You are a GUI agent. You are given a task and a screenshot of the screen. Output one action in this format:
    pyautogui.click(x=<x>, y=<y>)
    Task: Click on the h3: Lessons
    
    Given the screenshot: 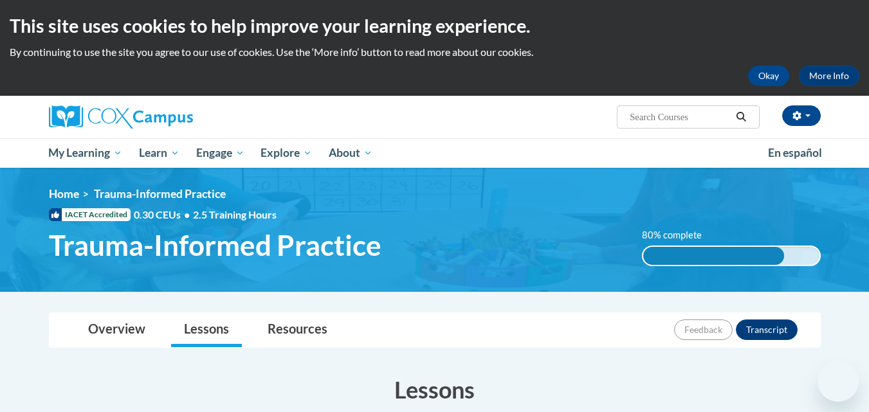 What is the action you would take?
    pyautogui.click(x=435, y=390)
    